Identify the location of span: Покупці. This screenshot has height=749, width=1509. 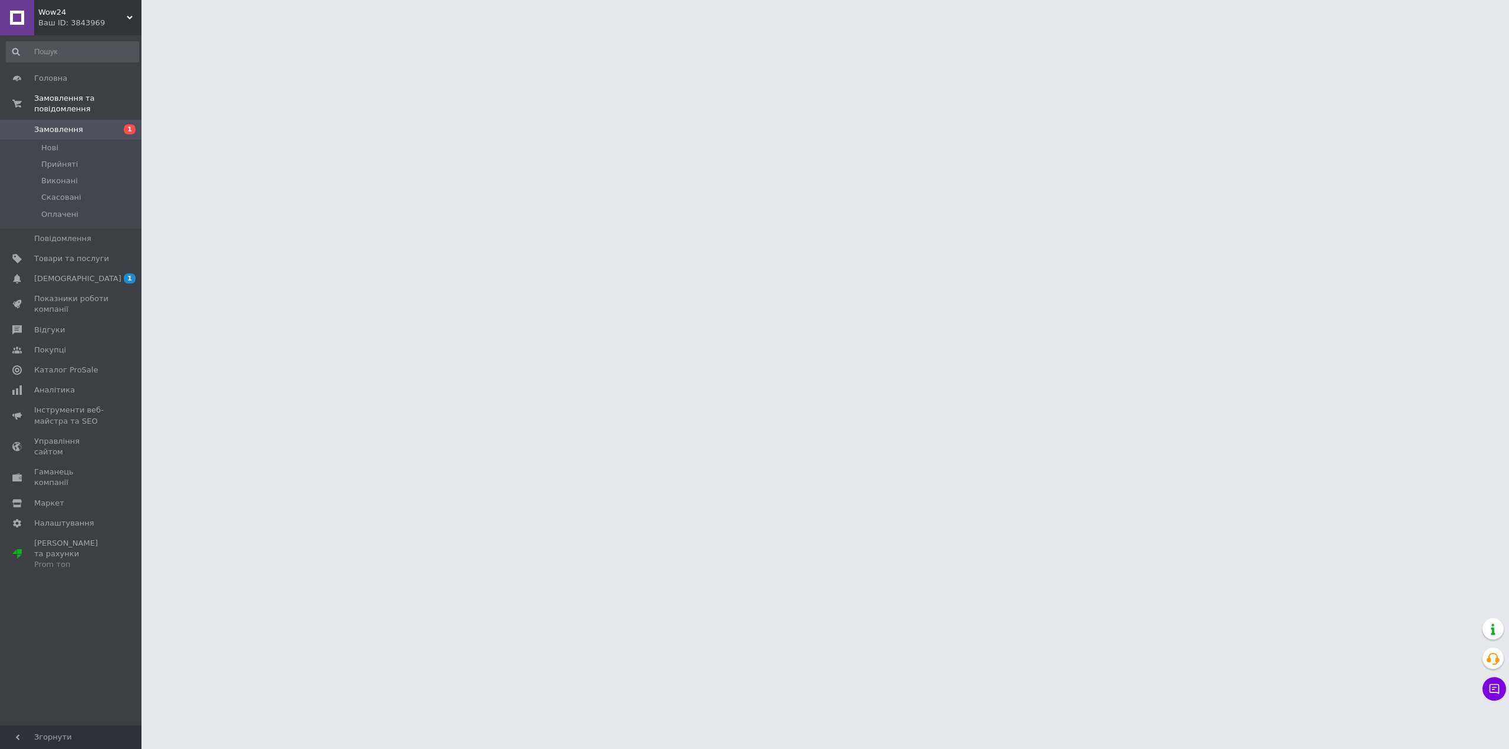
(50, 350).